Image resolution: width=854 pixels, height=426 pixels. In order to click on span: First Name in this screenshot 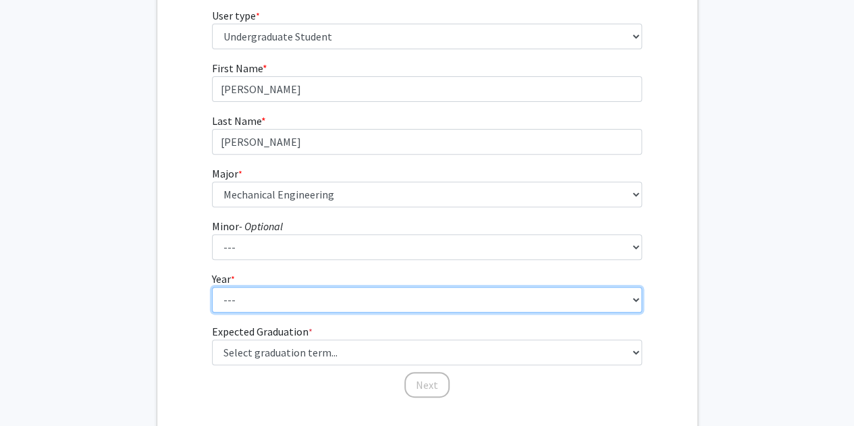, I will do `click(237, 68)`.